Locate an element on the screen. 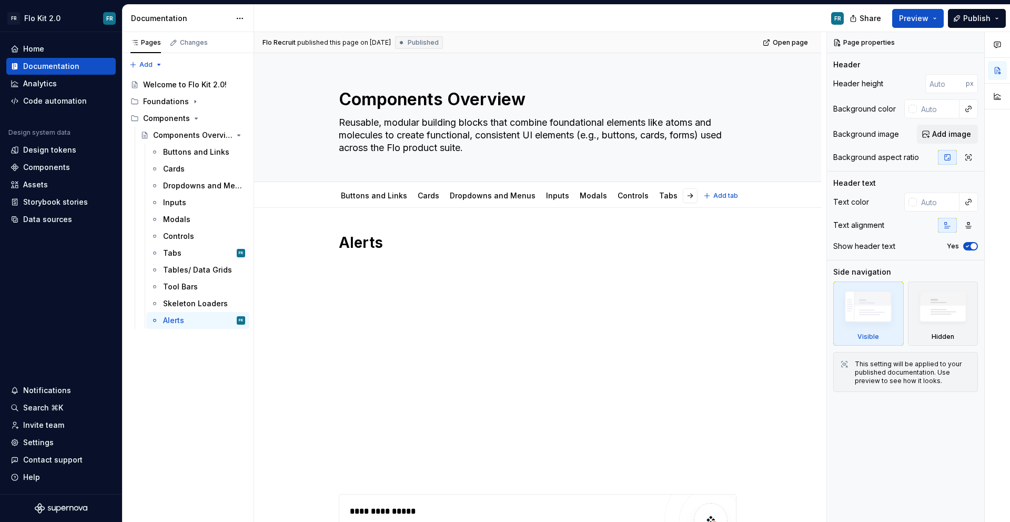 The image size is (1010, 522). a: Tool Bars is located at coordinates (198, 287).